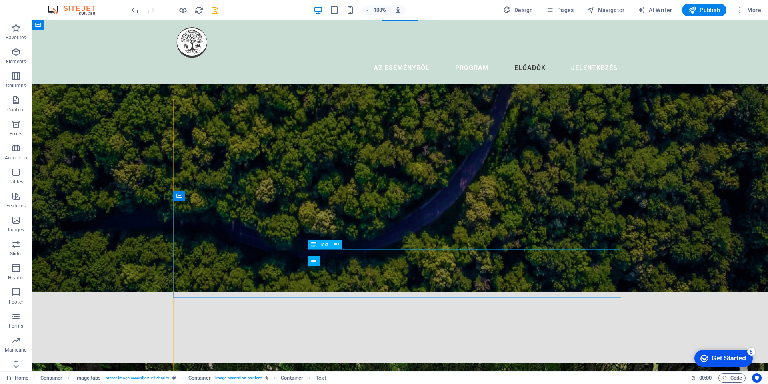  I want to click on button: Code, so click(732, 378).